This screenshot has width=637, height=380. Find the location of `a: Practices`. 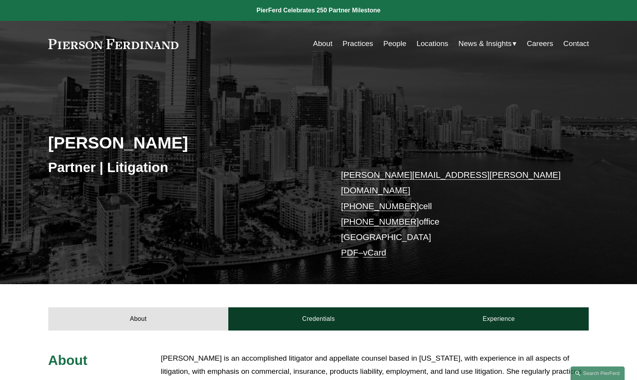

a: Practices is located at coordinates (358, 44).